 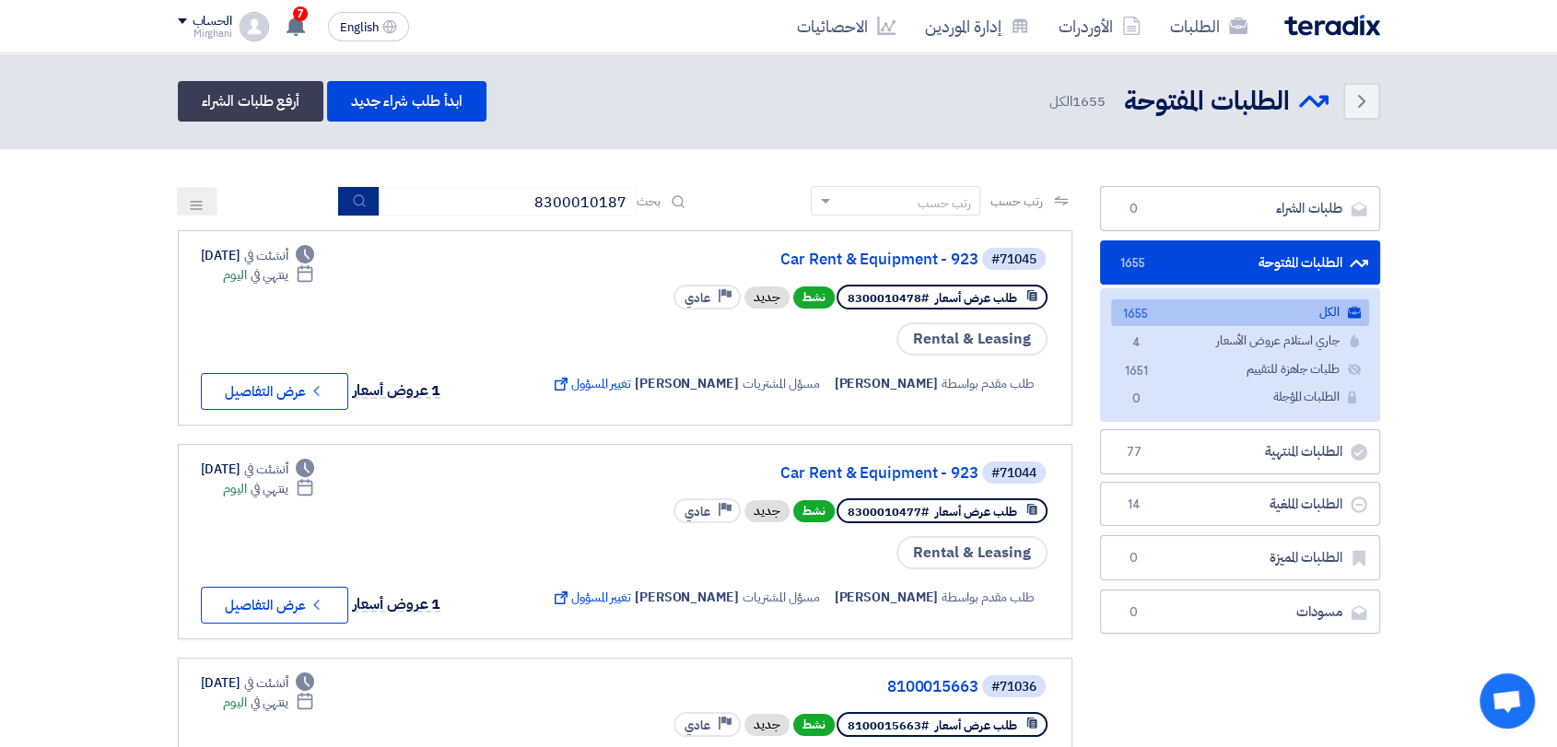 I want to click on span: 77, so click(x=1134, y=452).